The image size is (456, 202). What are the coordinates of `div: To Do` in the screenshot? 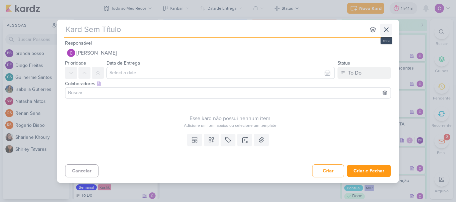 It's located at (355, 73).